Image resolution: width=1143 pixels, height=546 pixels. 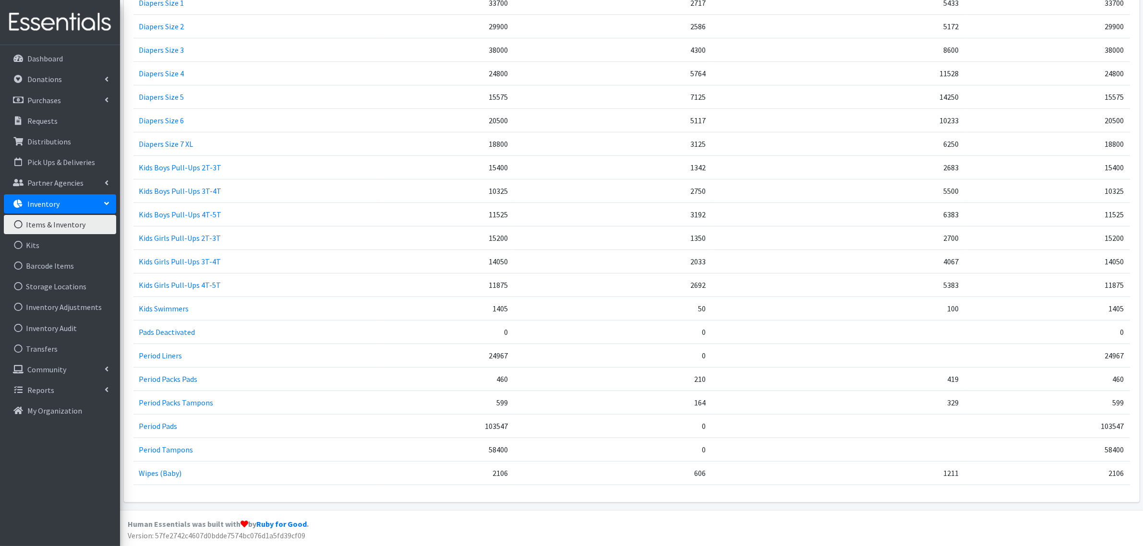 I want to click on td: 15400, so click(x=447, y=167).